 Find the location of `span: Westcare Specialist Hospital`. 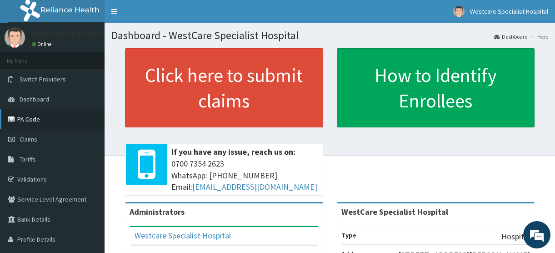

span: Westcare Specialist Hospital is located at coordinates (509, 11).